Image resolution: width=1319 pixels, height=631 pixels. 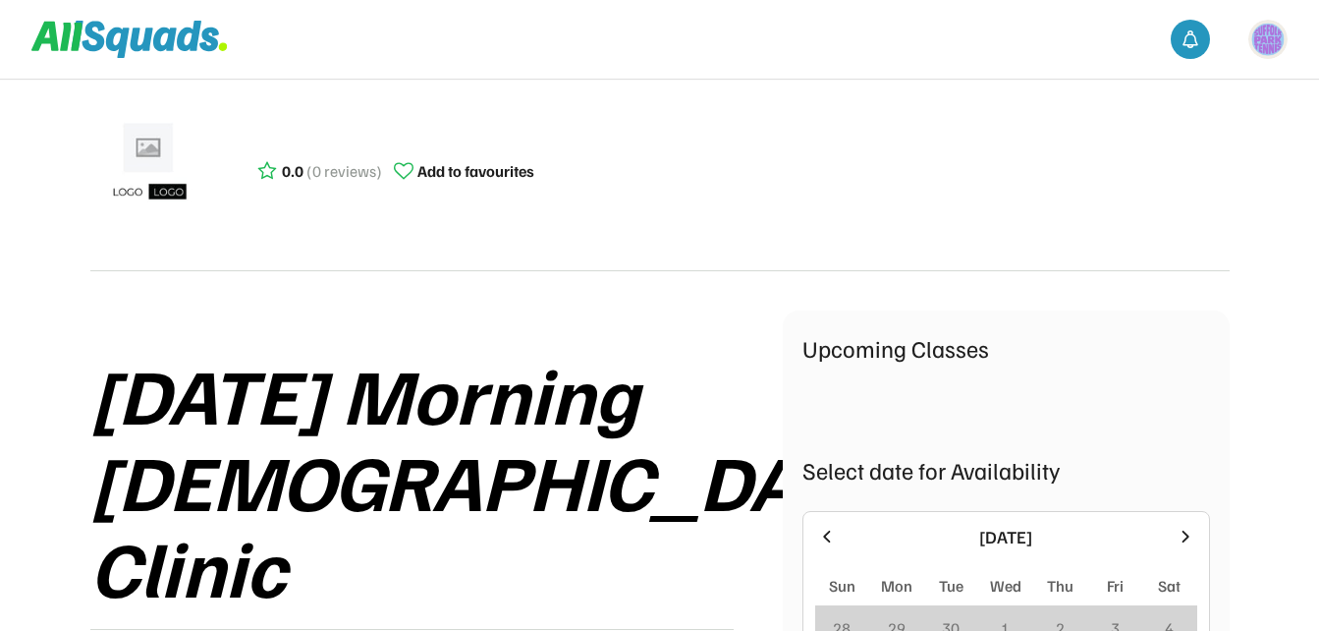 I want to click on div: Thu, so click(x=1060, y=586).